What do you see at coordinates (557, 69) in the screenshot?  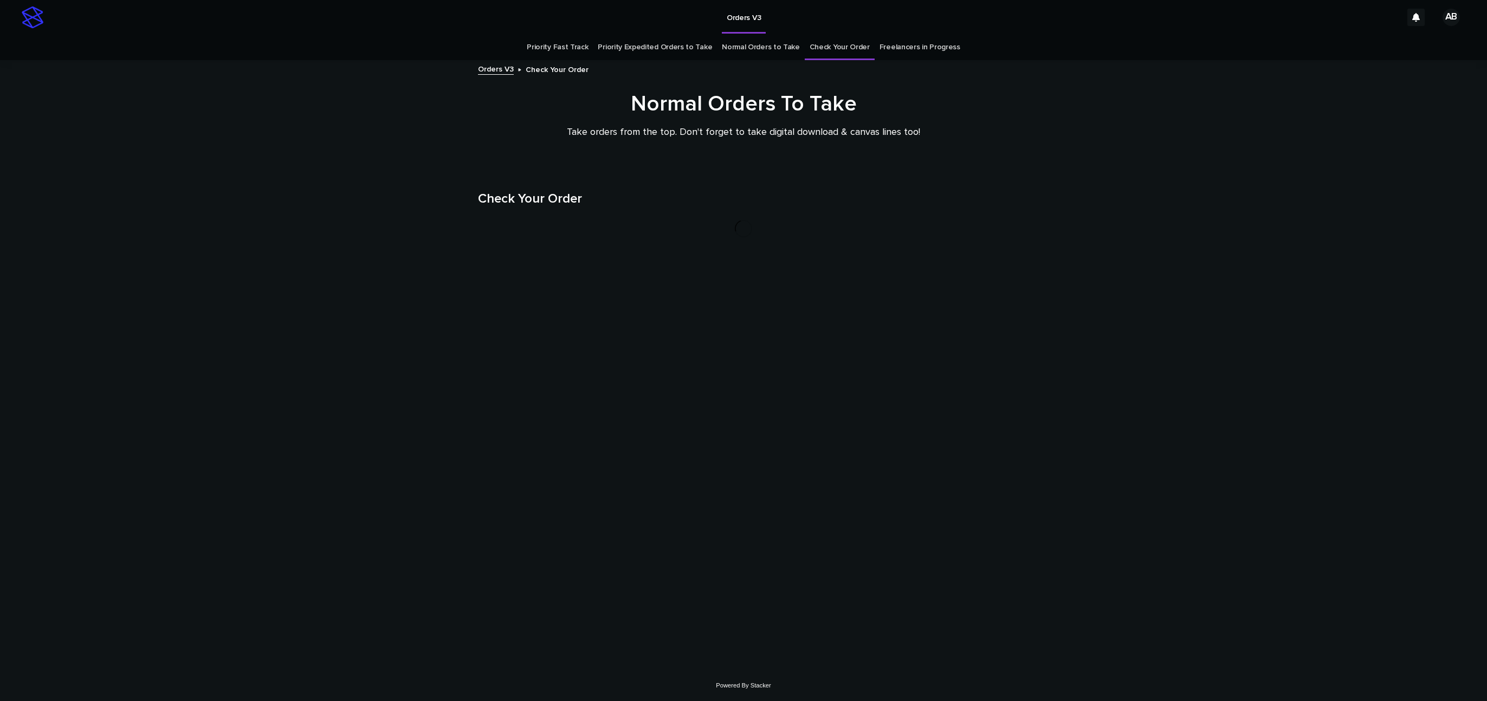 I see `p: Check Your Order` at bounding box center [557, 69].